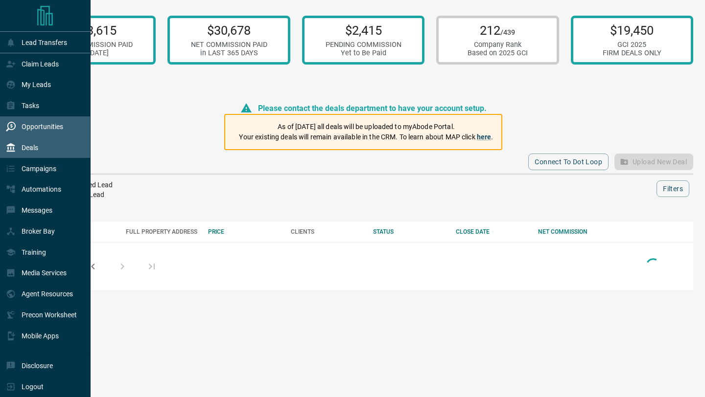 Image resolution: width=705 pixels, height=397 pixels. Describe the element at coordinates (497, 53) in the screenshot. I see `div: Based on 2025 GCI` at that location.